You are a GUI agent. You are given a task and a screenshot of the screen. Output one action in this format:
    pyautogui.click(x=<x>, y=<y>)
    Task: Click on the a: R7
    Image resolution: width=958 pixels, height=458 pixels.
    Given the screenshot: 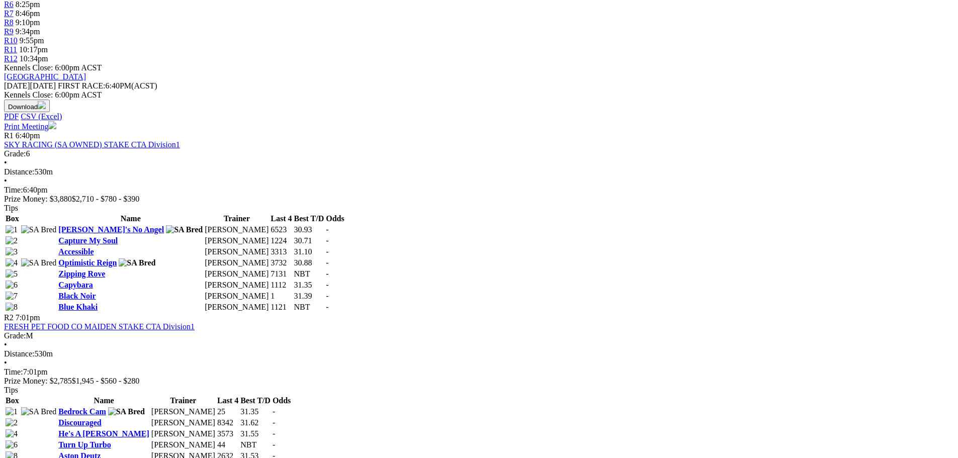 What is the action you would take?
    pyautogui.click(x=9, y=13)
    